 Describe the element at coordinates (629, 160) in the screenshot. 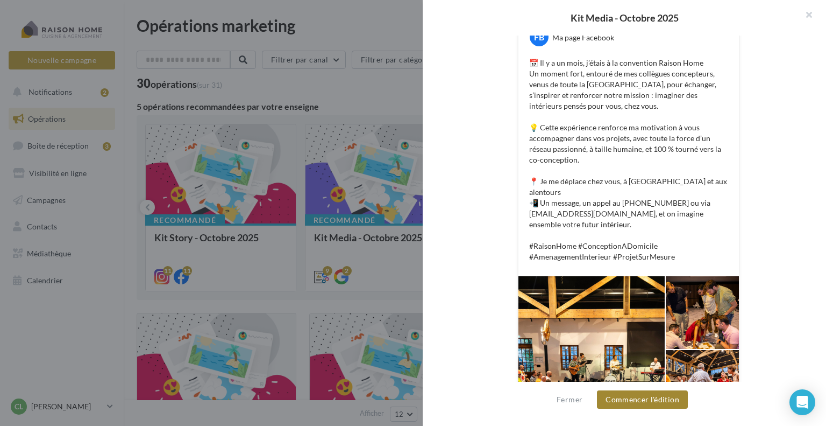

I see `p: 📅 Il y a un mois, j’étais à la convention Raison Home Un moment fort, entouré de mes collègues co...` at that location.